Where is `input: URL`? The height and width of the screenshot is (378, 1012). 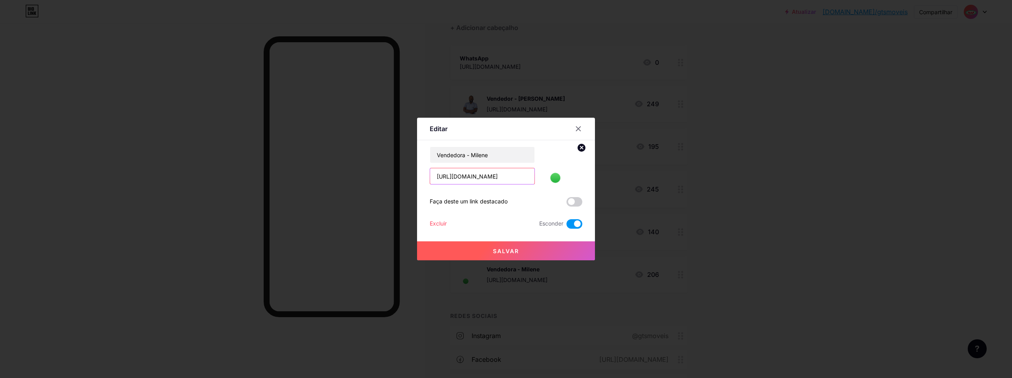
input: URL is located at coordinates (482, 176).